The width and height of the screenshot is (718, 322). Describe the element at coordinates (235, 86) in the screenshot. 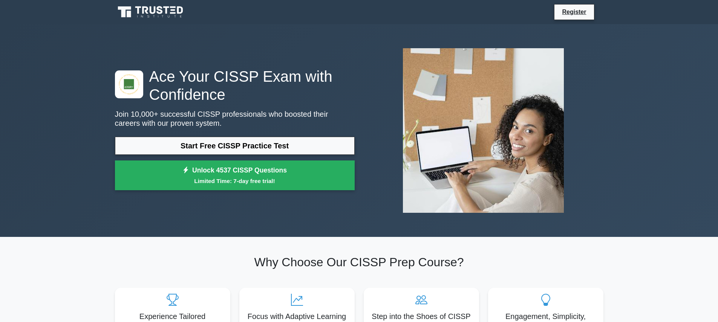

I see `h1: Ace Your CISSP Exam with Confidence` at that location.